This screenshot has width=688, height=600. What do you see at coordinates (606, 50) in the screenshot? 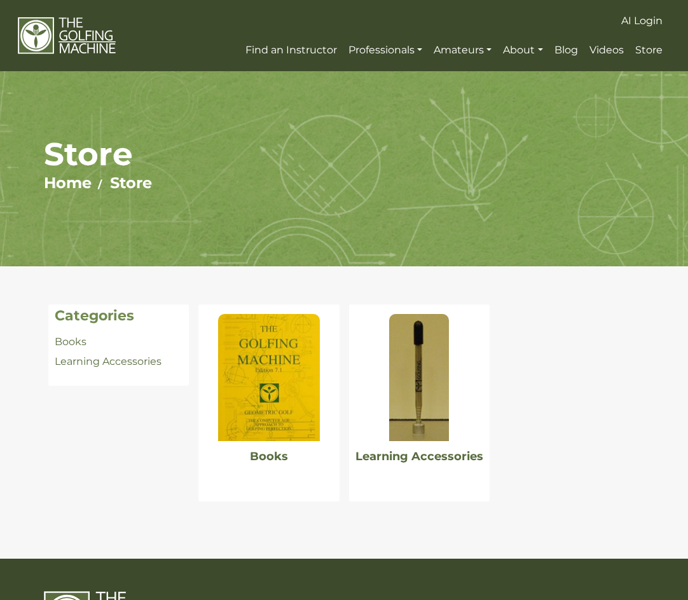
I see `a: Videos` at bounding box center [606, 50].